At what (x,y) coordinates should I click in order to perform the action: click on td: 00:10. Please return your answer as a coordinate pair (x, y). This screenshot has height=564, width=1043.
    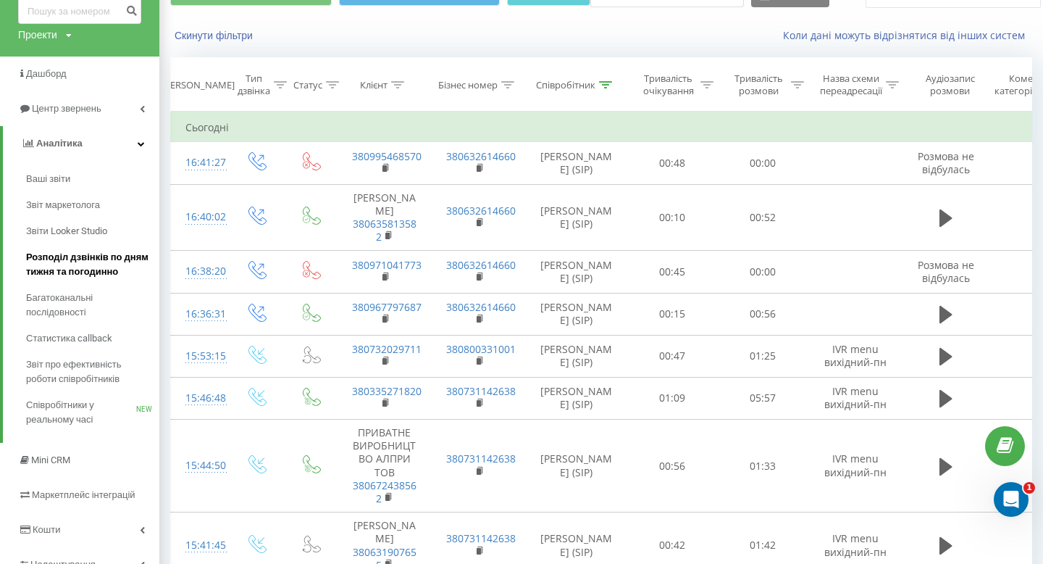
    Looking at the image, I should click on (672, 217).